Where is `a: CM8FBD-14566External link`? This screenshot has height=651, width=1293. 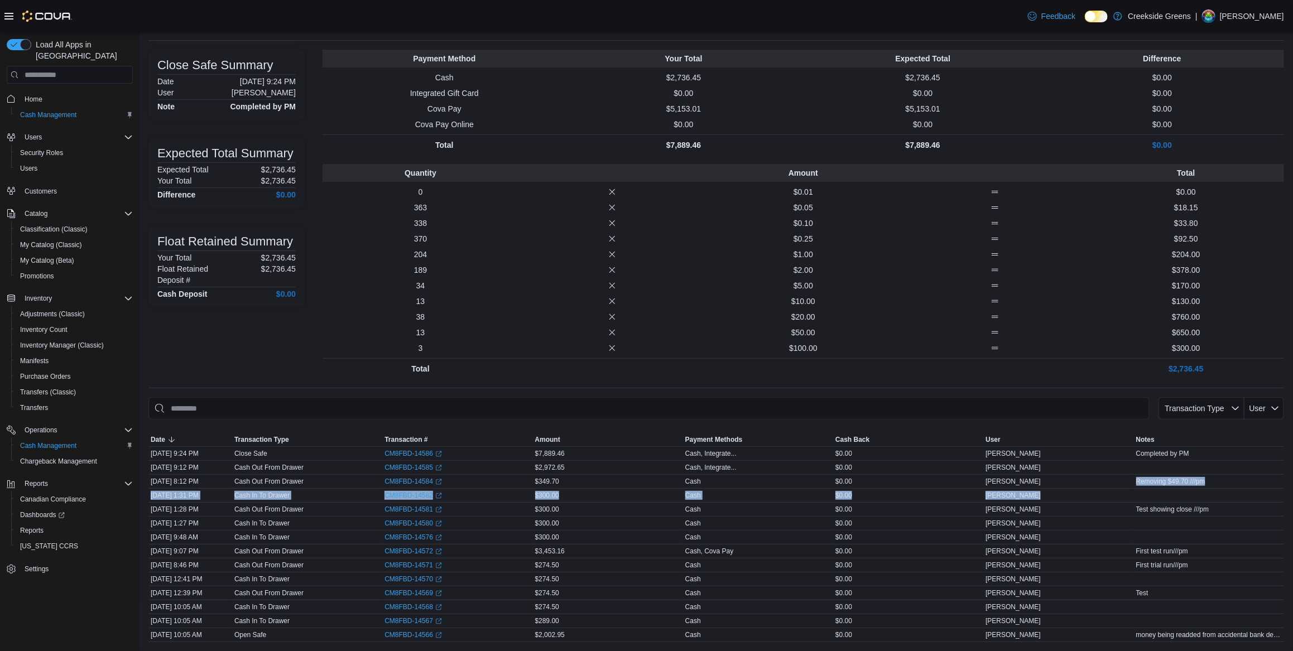 a: CM8FBD-14566External link is located at coordinates (413, 635).